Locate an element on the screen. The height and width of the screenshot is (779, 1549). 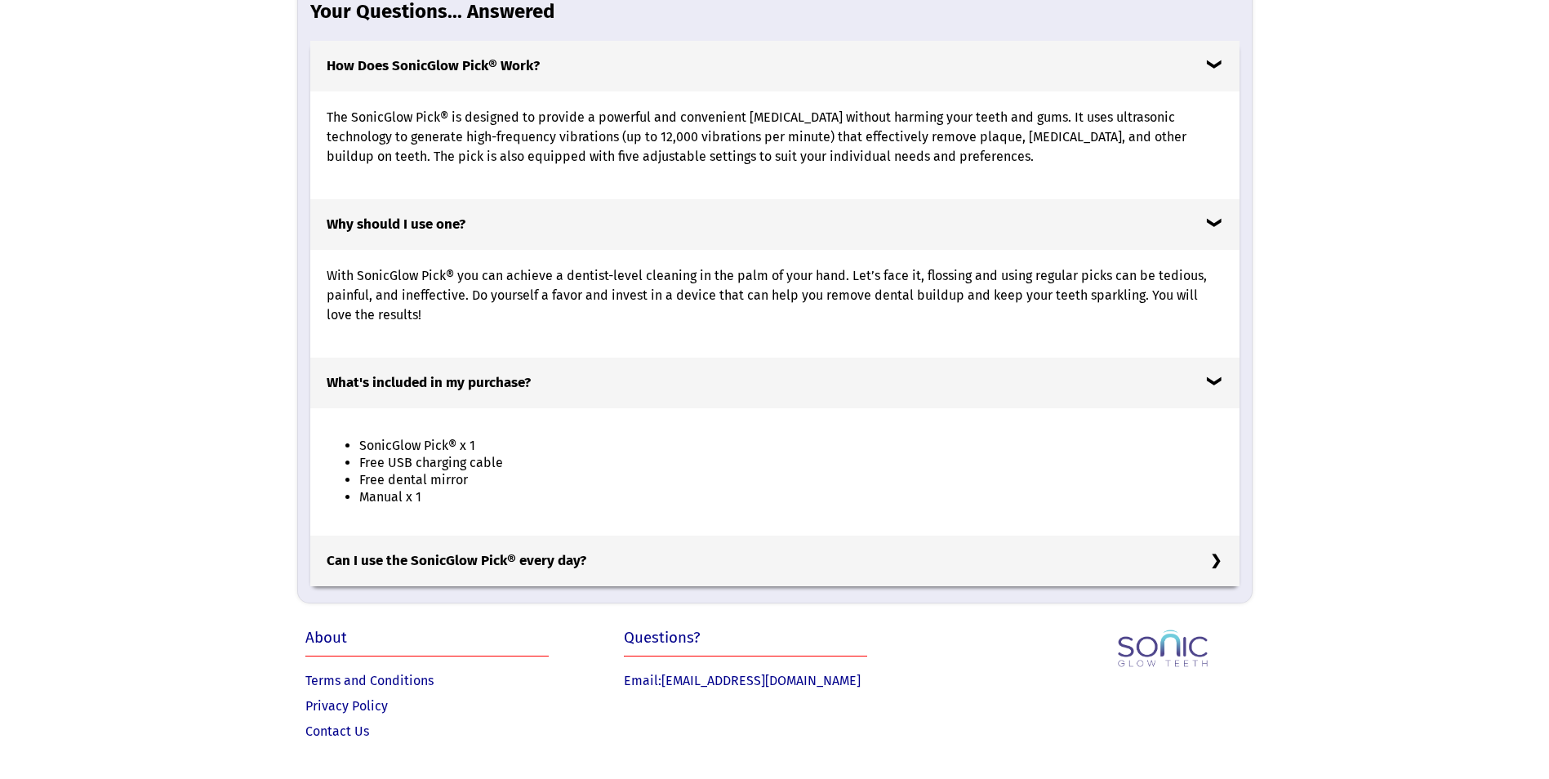
a: Terms and Conditions is located at coordinates (369, 680).